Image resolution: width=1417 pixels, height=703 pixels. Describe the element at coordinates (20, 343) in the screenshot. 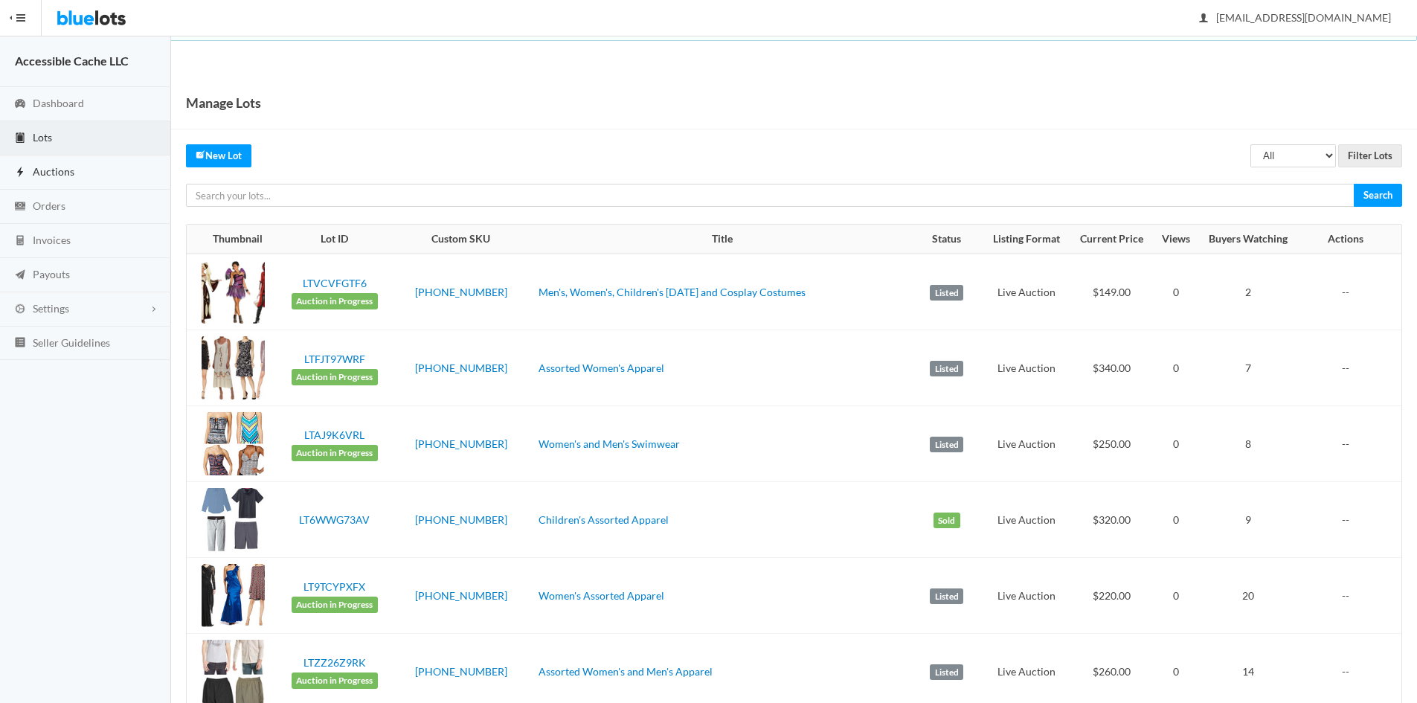

I see `ion-icon: list box` at that location.